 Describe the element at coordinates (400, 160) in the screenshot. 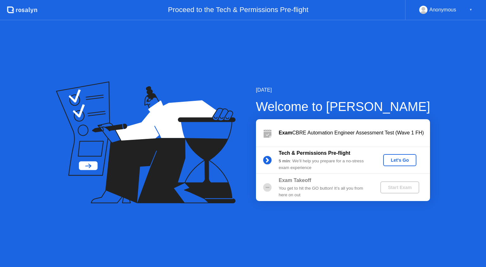

I see `button: Let's Go` at that location.